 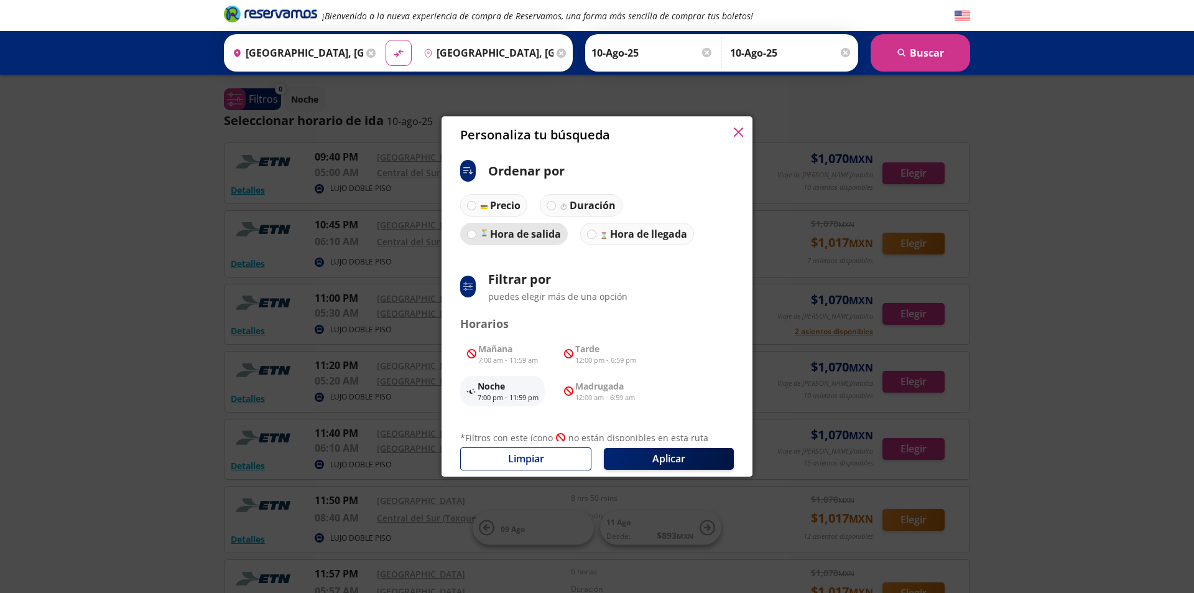 What do you see at coordinates (535, 135) in the screenshot?
I see `p: Personaliza tu búsqueda` at bounding box center [535, 135].